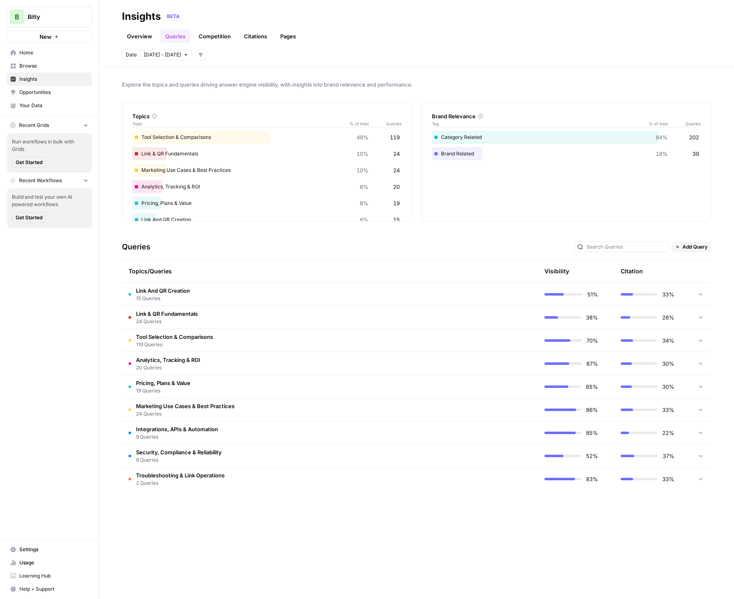 The height and width of the screenshot is (599, 734). I want to click on span: 6%, so click(364, 220).